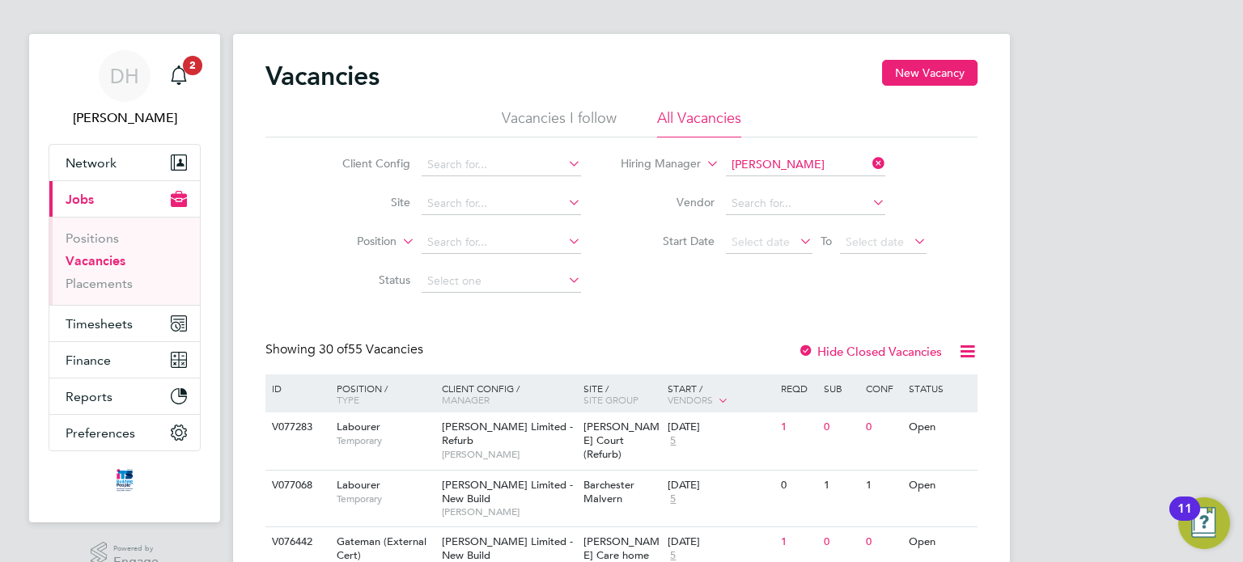 The image size is (1243, 562). Describe the element at coordinates (667, 241) in the screenshot. I see `label: Start Date` at that location.